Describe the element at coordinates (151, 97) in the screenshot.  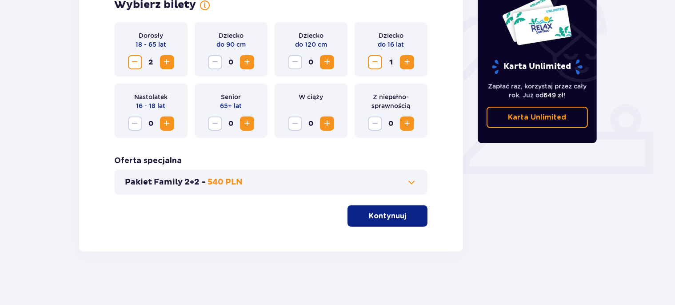
I see `p: Nastolatek` at that location.